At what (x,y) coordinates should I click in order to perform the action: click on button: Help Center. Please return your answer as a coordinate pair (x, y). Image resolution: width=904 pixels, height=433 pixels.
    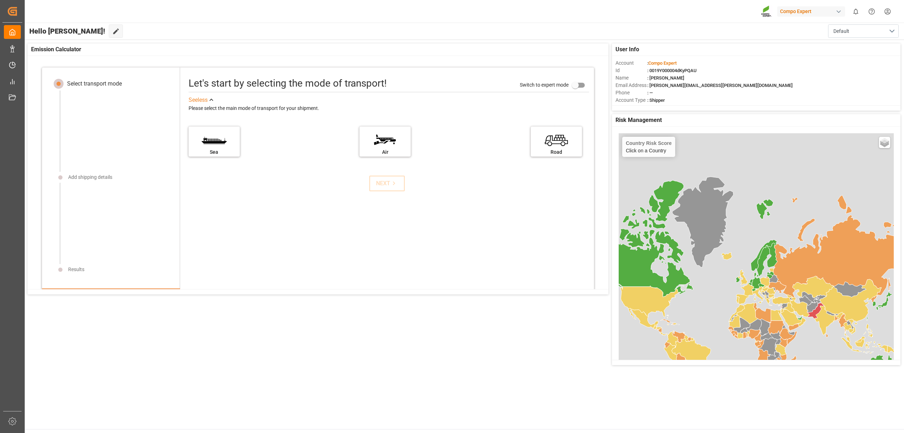
    Looking at the image, I should click on (871, 11).